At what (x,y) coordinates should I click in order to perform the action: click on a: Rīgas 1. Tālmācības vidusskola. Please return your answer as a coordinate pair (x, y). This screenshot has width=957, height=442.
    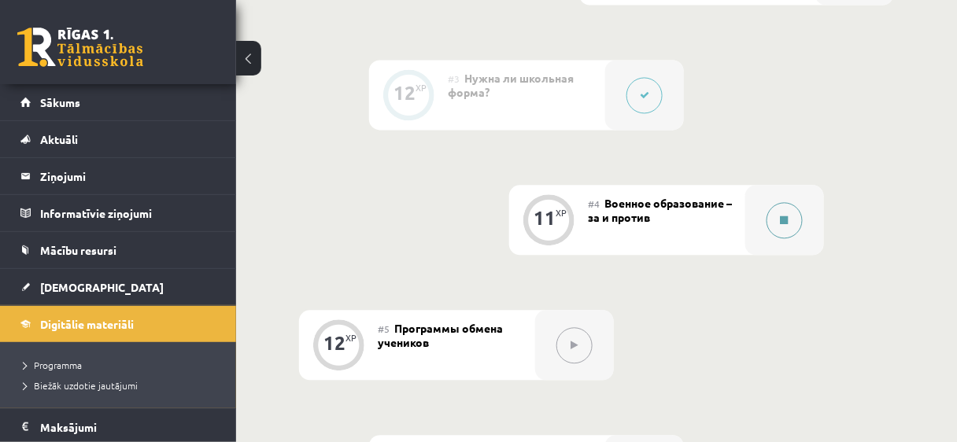
    Looking at the image, I should click on (80, 47).